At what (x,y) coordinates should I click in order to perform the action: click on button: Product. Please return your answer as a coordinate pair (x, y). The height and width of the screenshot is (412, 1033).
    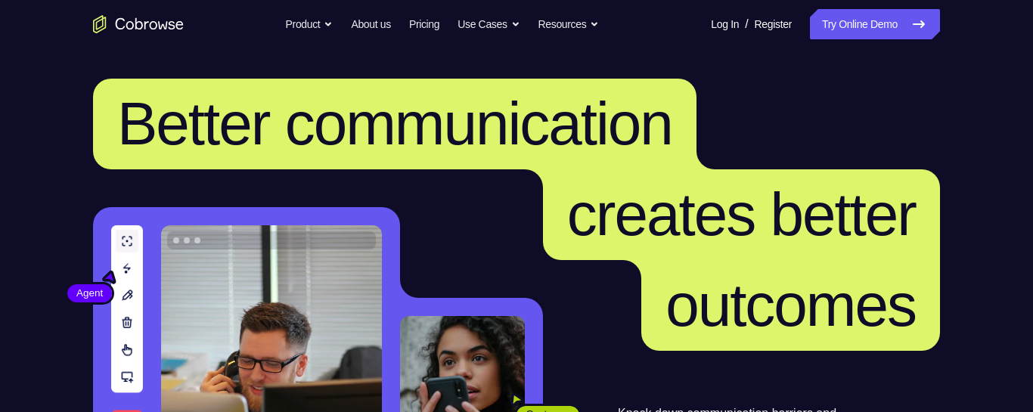
    Looking at the image, I should click on (309, 24).